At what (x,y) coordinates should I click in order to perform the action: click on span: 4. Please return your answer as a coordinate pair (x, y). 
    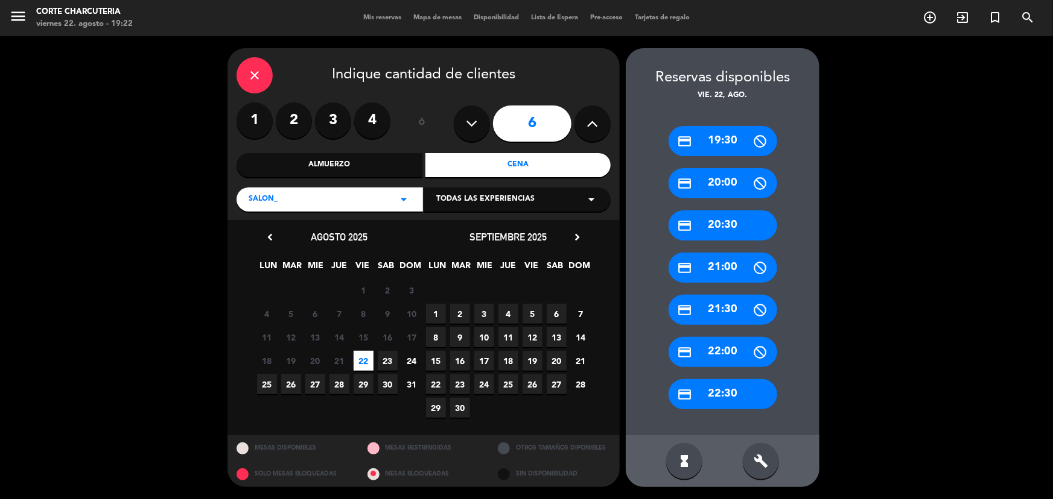
    Looking at the image, I should click on (508, 314).